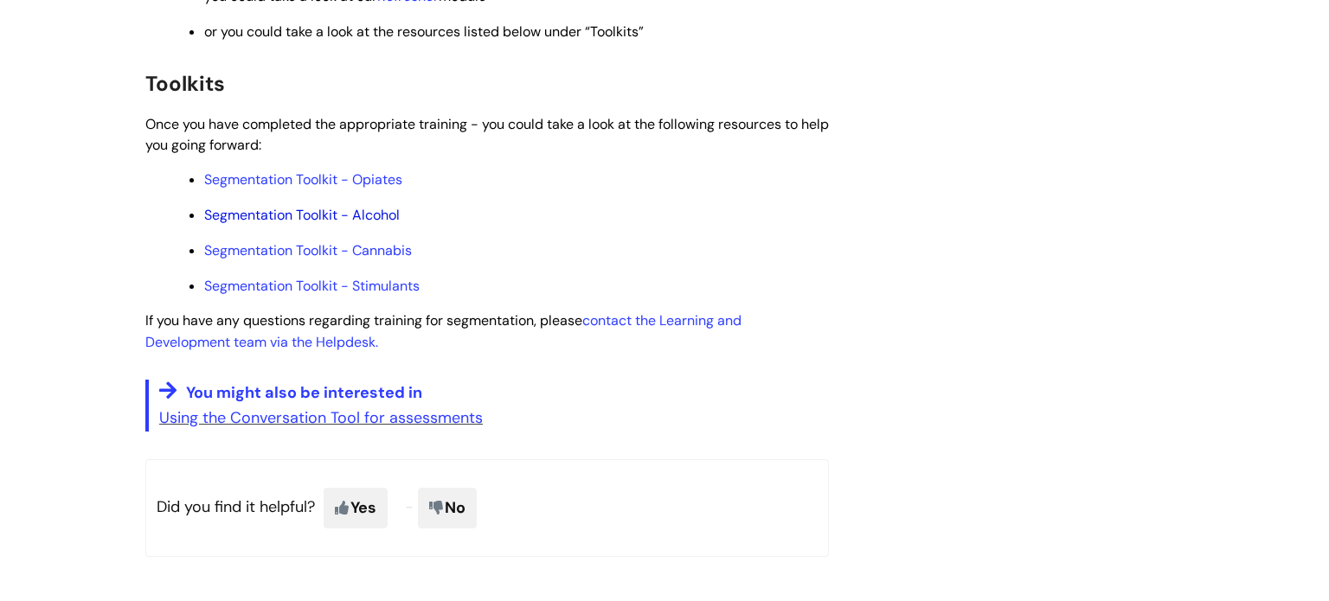 This screenshot has width=1329, height=601. I want to click on span: Toolkits, so click(185, 83).